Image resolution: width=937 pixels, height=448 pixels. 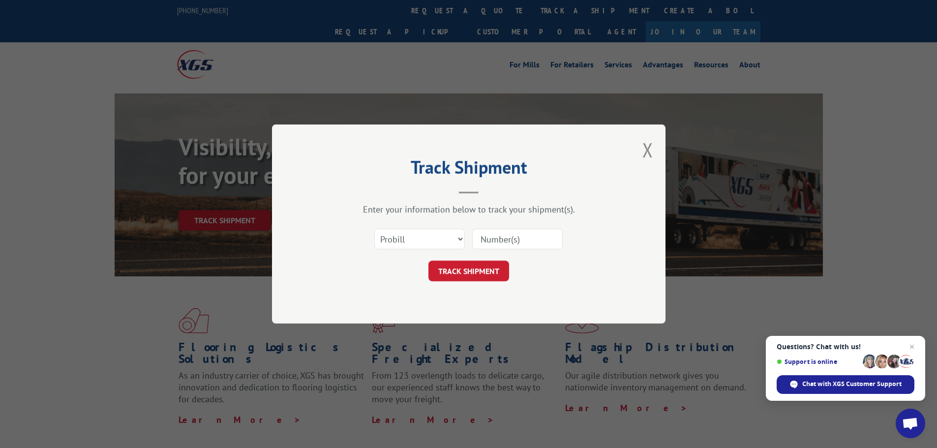 I want to click on input: Number(s), so click(x=517, y=239).